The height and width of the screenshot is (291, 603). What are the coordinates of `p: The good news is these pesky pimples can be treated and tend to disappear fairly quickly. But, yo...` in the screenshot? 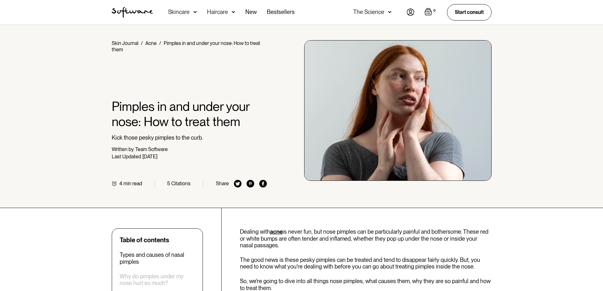 It's located at (365, 263).